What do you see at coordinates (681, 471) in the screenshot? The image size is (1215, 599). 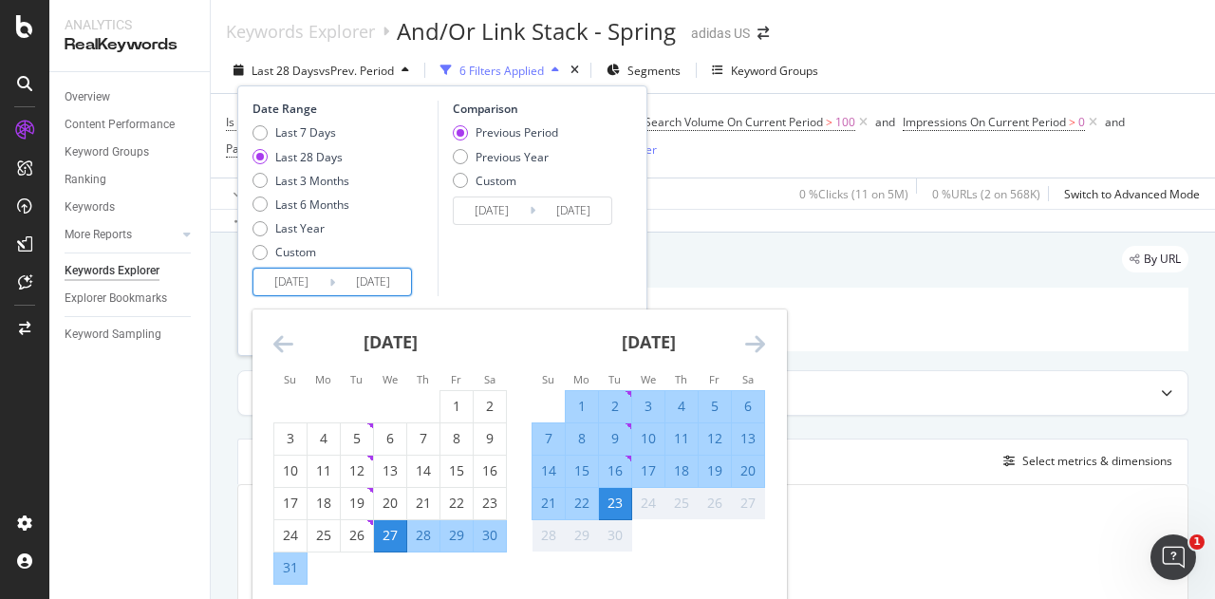 I see `div: 18` at bounding box center [681, 471].